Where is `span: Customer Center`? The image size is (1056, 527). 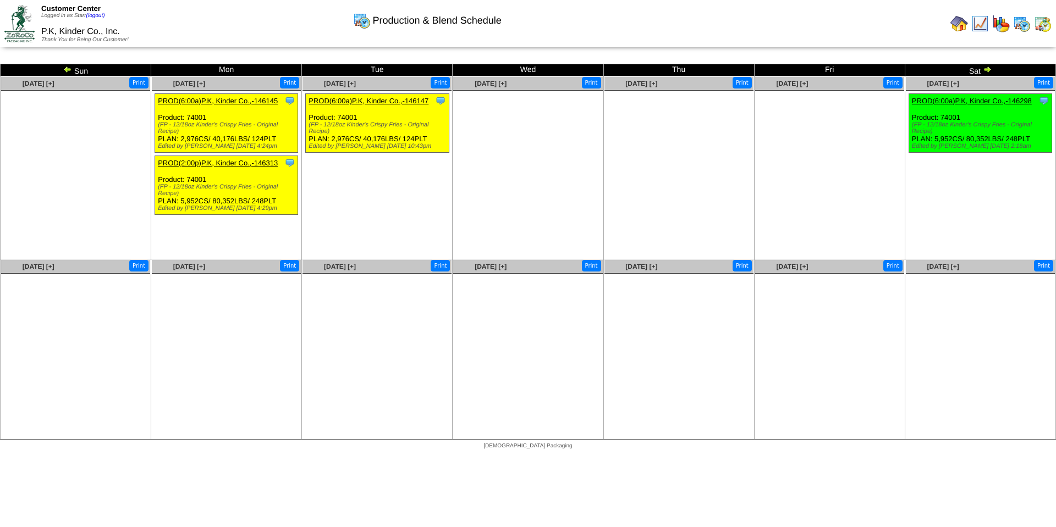
span: Customer Center is located at coordinates (71, 8).